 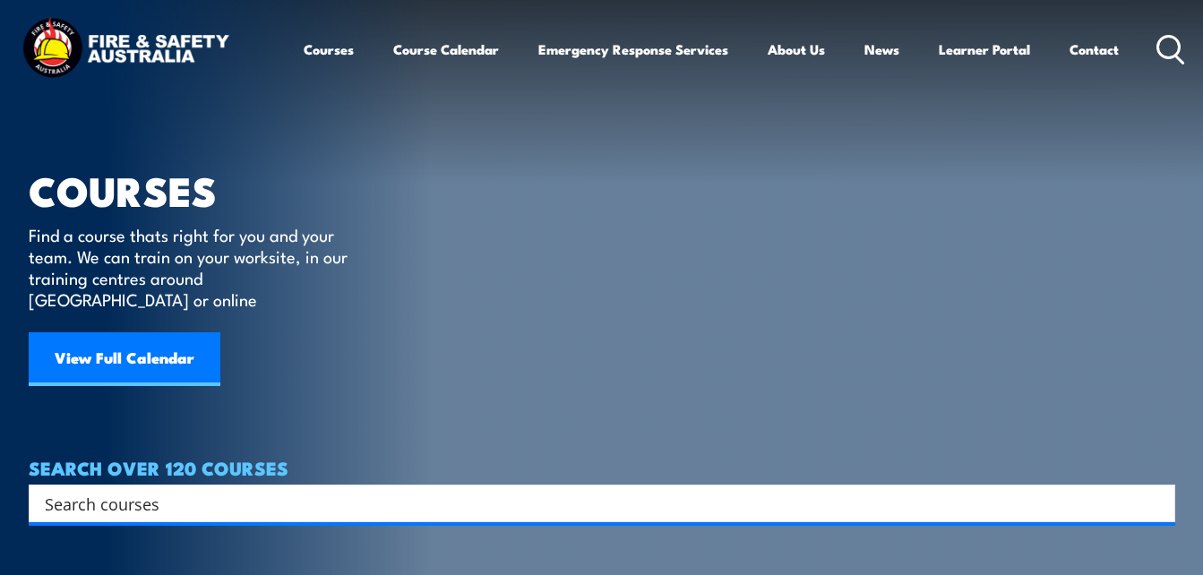 What do you see at coordinates (192, 267) in the screenshot?
I see `p: Find a course thats right for you and your team. We can train on your worksite, in our training c...` at bounding box center [192, 267].